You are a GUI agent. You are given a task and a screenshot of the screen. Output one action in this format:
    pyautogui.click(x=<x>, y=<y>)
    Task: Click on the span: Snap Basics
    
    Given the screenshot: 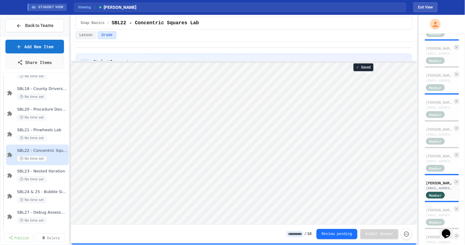 What is the action you would take?
    pyautogui.click(x=92, y=23)
    